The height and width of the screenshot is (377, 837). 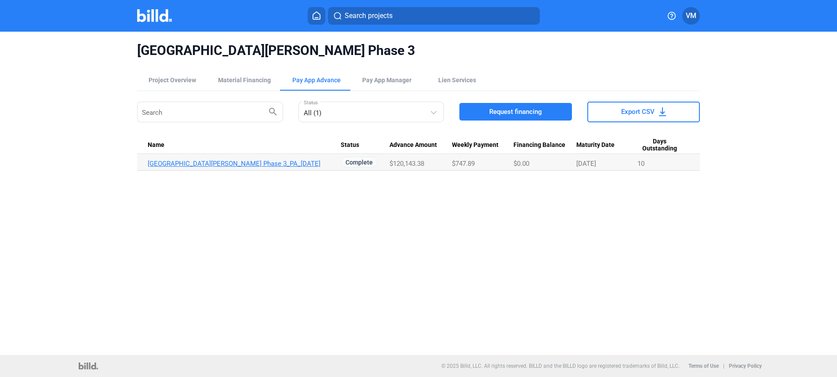 What do you see at coordinates (641, 164) in the screenshot?
I see `span: 10` at bounding box center [641, 164].